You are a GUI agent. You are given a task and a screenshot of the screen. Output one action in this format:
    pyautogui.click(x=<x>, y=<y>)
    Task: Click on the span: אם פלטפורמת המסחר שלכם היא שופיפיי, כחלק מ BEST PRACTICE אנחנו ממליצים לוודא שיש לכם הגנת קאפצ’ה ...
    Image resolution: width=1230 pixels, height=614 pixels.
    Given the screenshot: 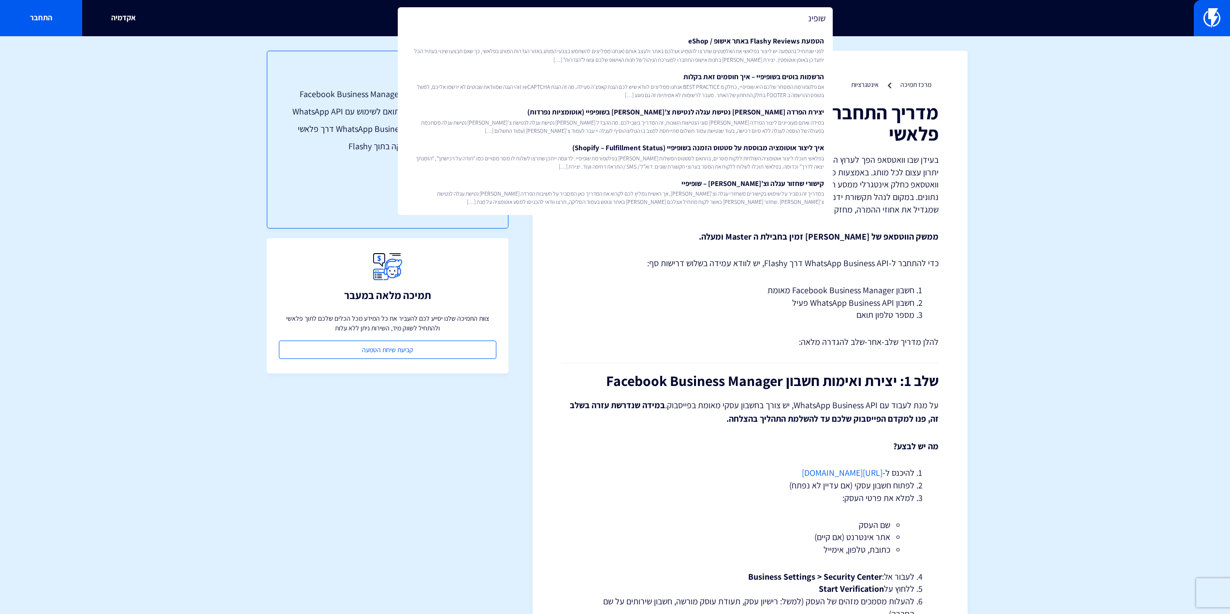 What is the action you would take?
    pyautogui.click(x=615, y=91)
    